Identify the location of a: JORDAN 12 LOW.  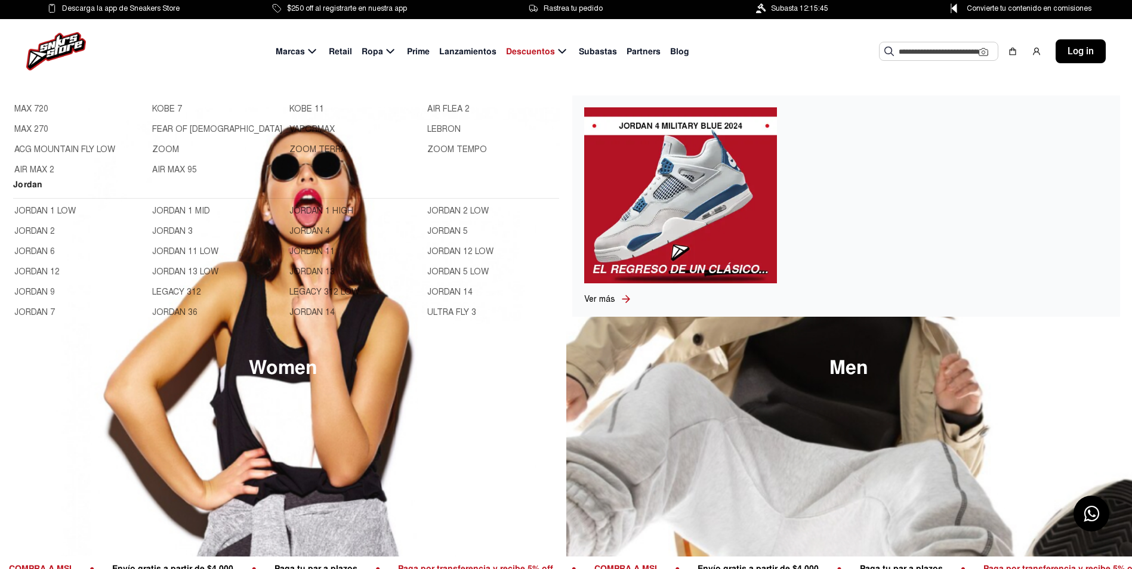
(492, 252).